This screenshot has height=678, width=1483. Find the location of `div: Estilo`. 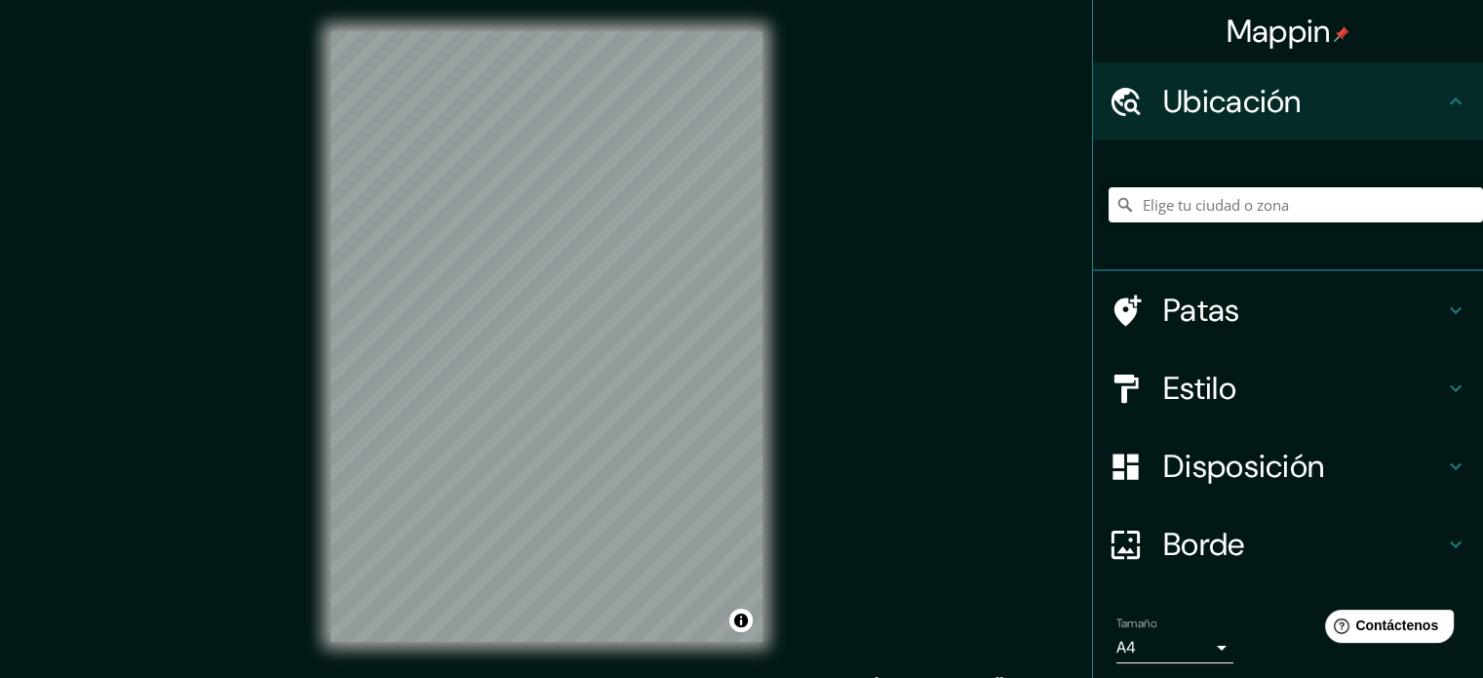

div: Estilo is located at coordinates (1288, 388).